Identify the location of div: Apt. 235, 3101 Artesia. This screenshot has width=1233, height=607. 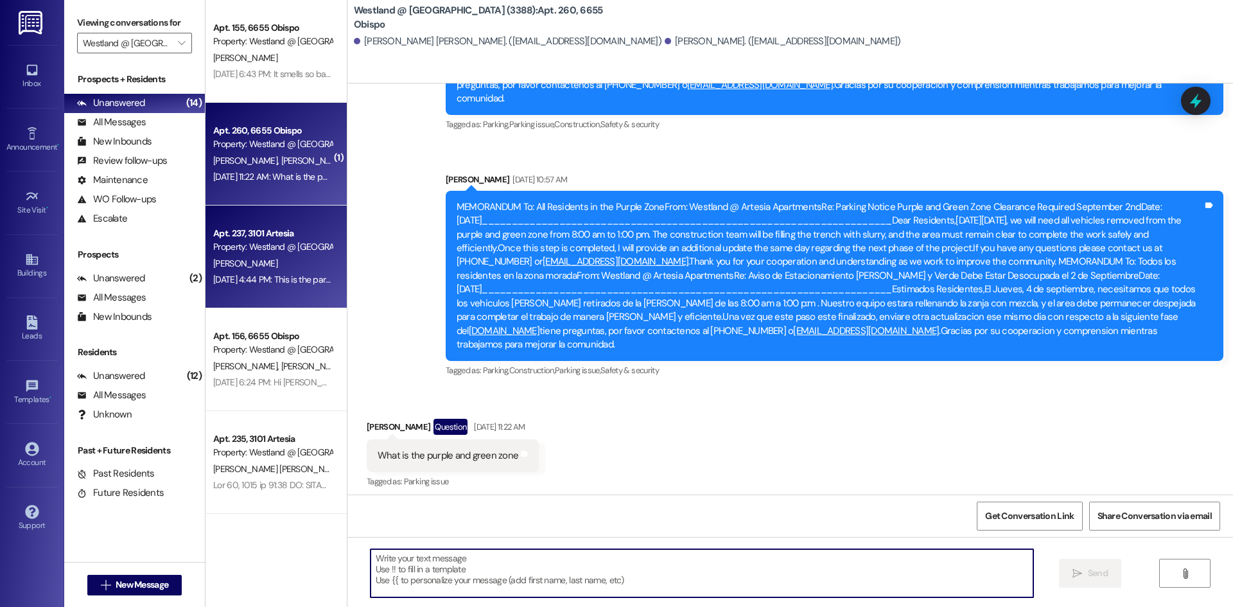
(272, 439).